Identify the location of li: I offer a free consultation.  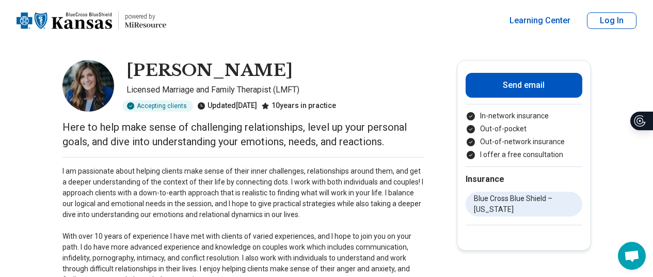
(524, 154).